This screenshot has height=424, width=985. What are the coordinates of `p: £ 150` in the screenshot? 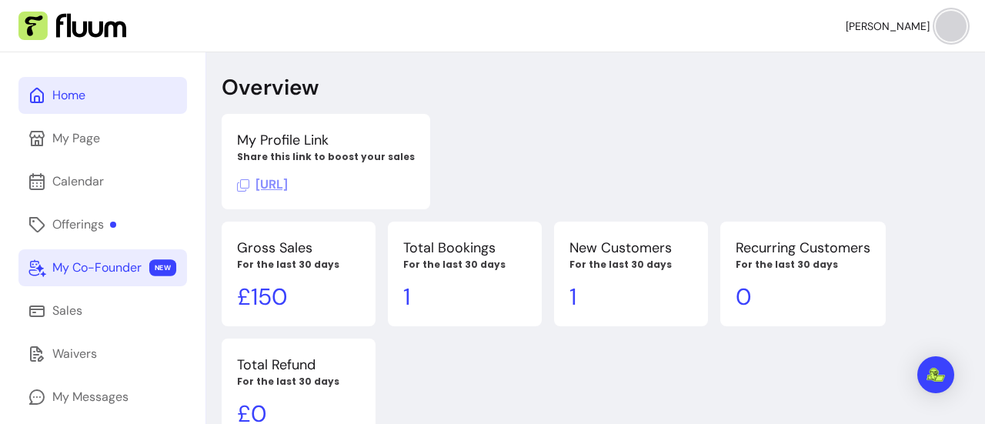 It's located at (298, 297).